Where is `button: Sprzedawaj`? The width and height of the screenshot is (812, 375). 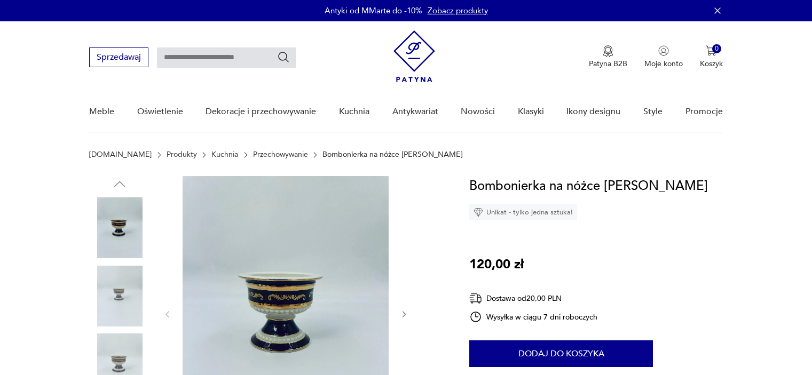
button: Sprzedawaj is located at coordinates (119, 57).